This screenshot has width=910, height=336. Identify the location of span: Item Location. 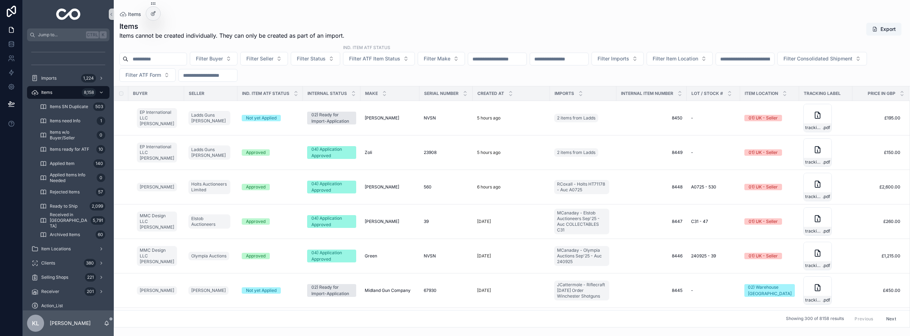
(762, 94).